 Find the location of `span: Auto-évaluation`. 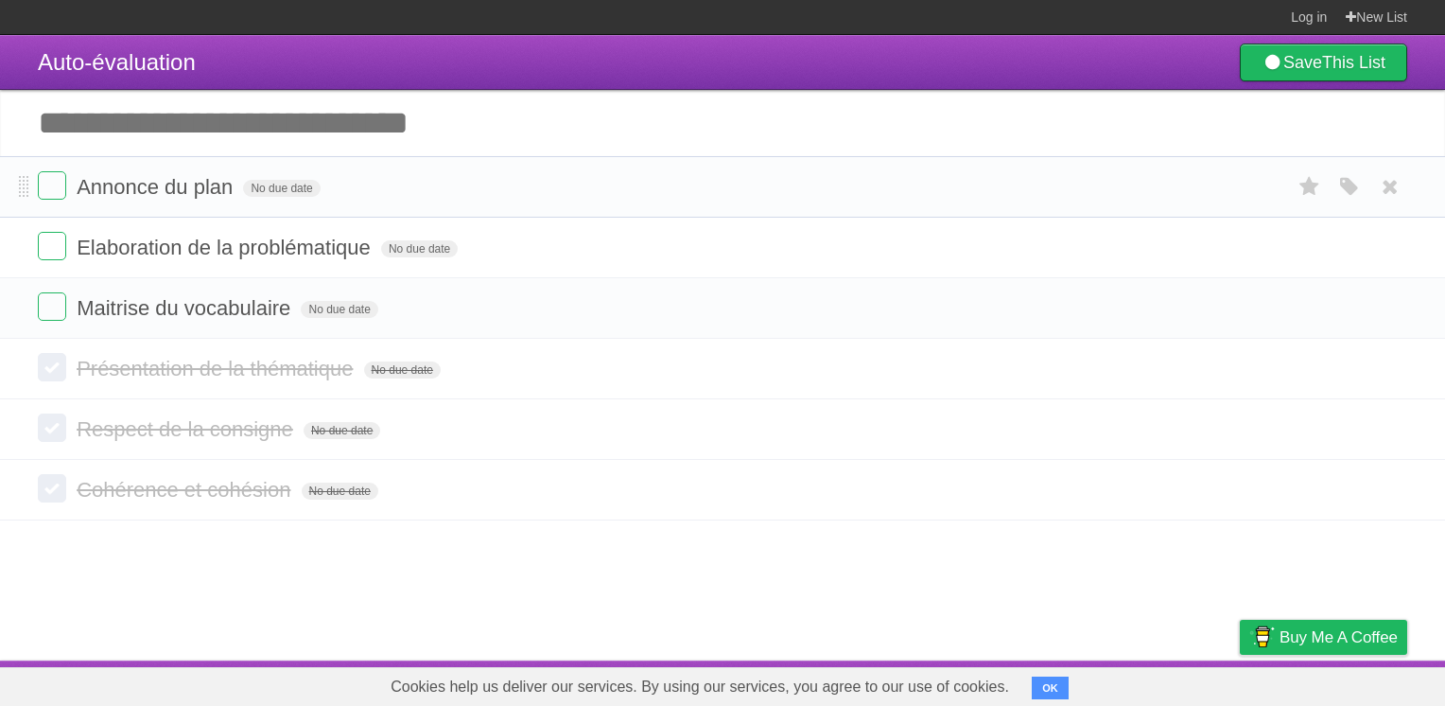

span: Auto-évaluation is located at coordinates (116, 61).